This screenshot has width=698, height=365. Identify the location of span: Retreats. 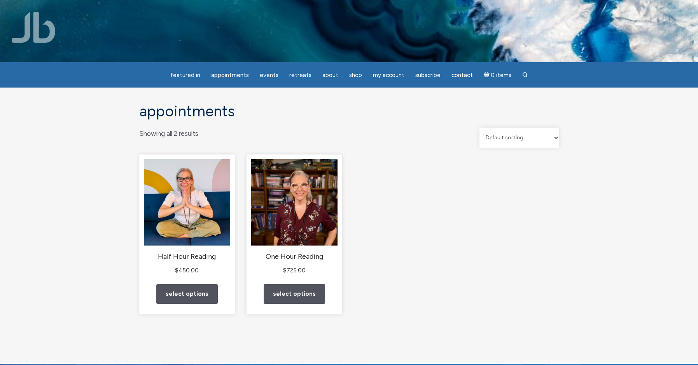
(300, 75).